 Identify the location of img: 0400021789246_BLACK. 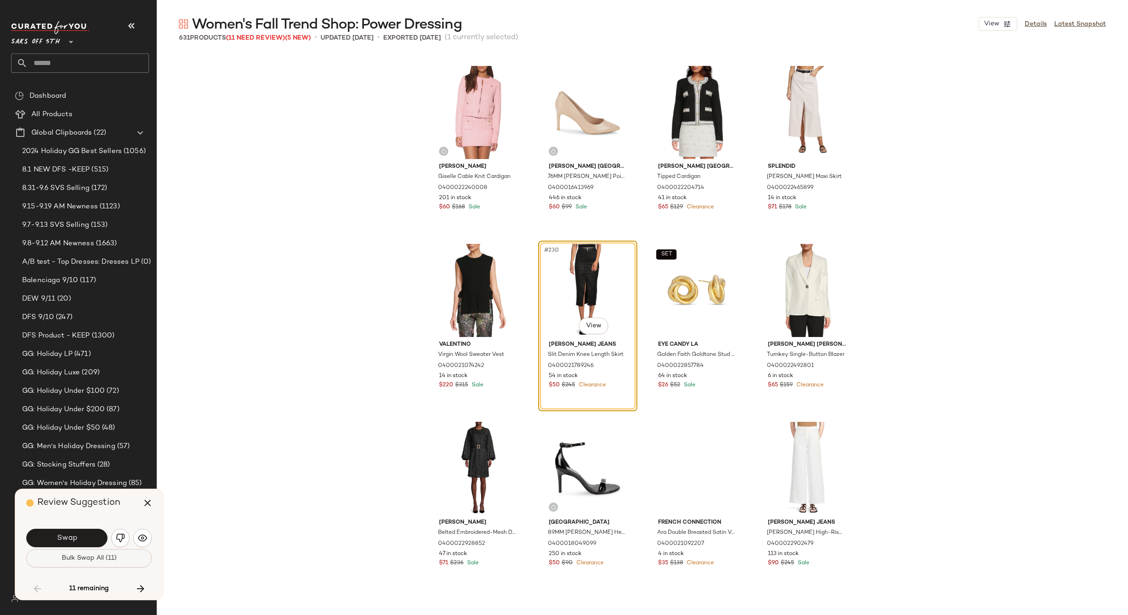
(588, 291).